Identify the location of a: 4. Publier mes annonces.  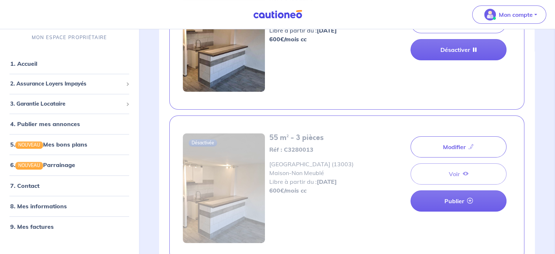
(45, 124).